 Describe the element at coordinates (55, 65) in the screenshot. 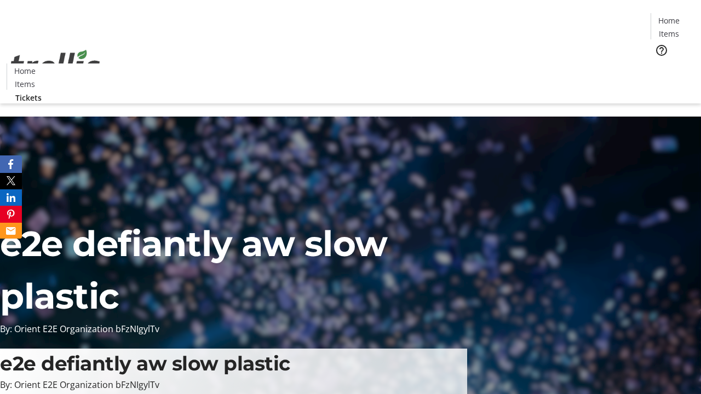

I see `img: Orient E2E Organization bFzNIgylTv's Logo` at that location.